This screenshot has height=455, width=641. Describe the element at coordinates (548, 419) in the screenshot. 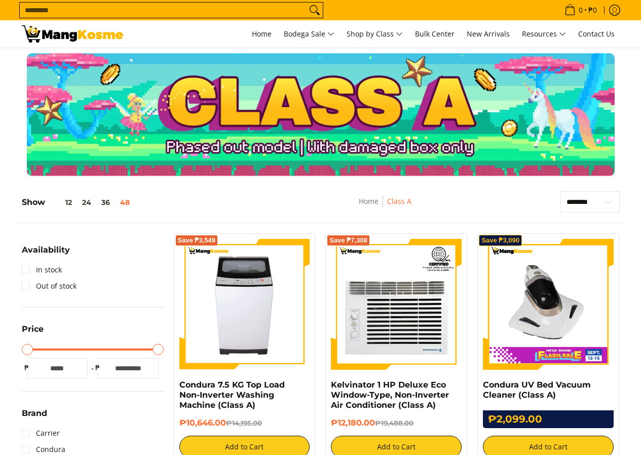

I see `h6: ₱2,099.00` at that location.